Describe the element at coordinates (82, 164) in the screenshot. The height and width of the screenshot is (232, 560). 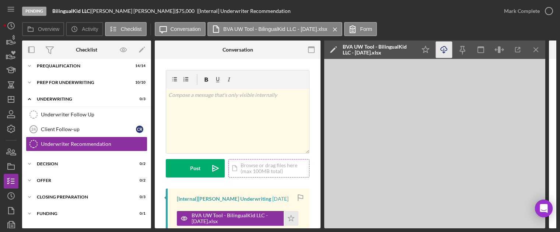
I see `div: Decision` at that location.